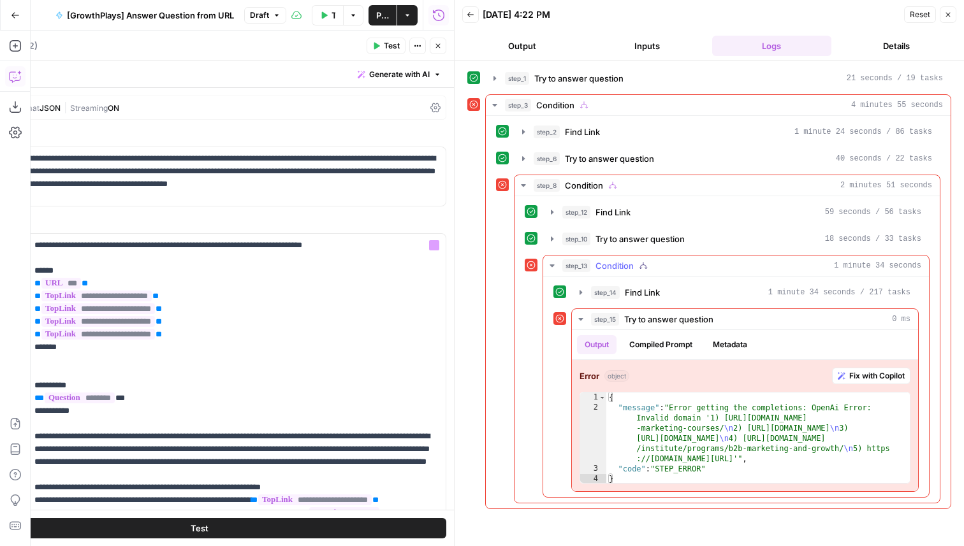 Image resolution: width=964 pixels, height=546 pixels. Describe the element at coordinates (877, 266) in the screenshot. I see `span: 1 minute 34 seconds` at that location.